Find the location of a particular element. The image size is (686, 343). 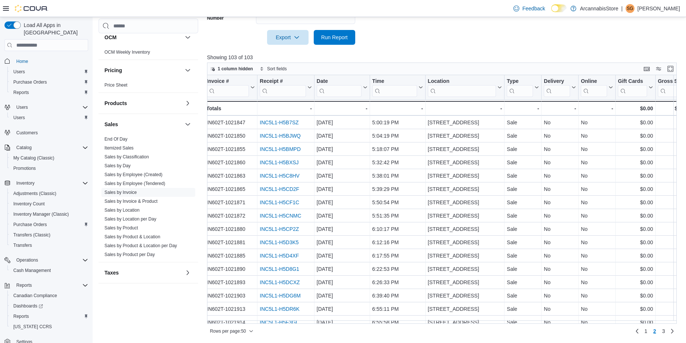

a: Sales by Day is located at coordinates (117, 166).